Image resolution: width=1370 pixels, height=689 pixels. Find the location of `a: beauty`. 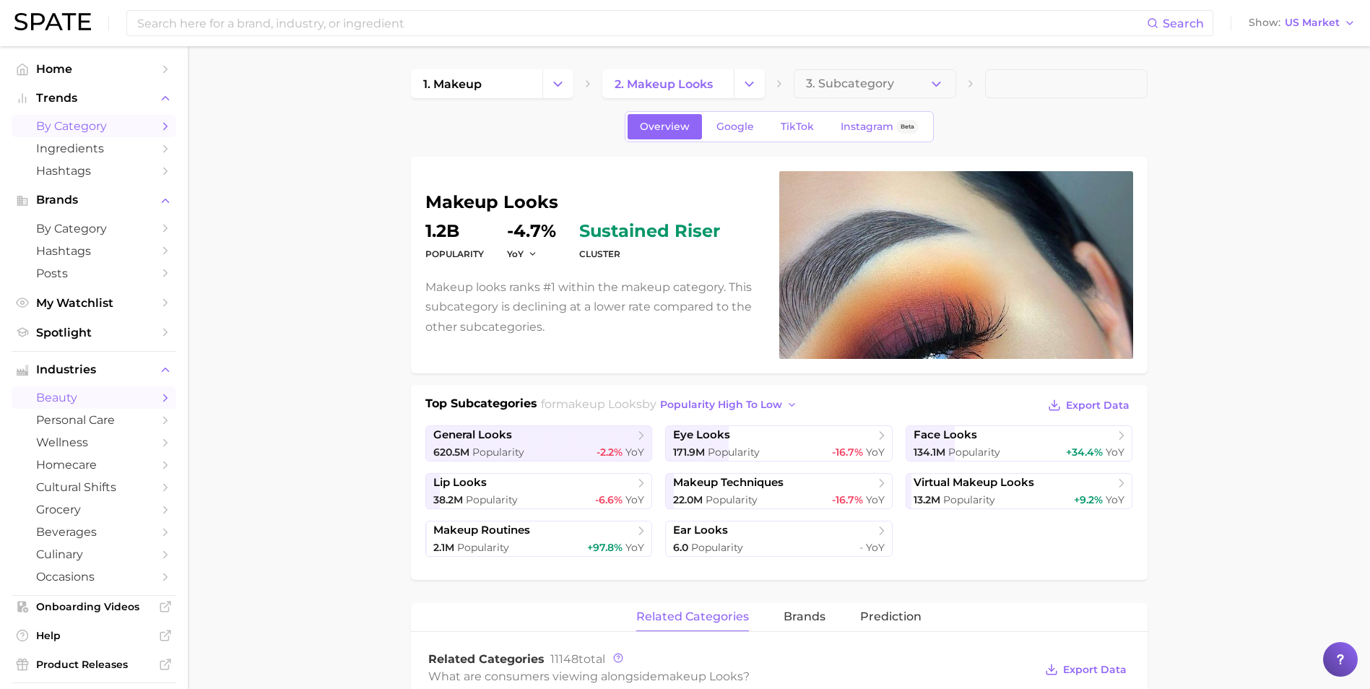

a: beauty is located at coordinates (94, 397).